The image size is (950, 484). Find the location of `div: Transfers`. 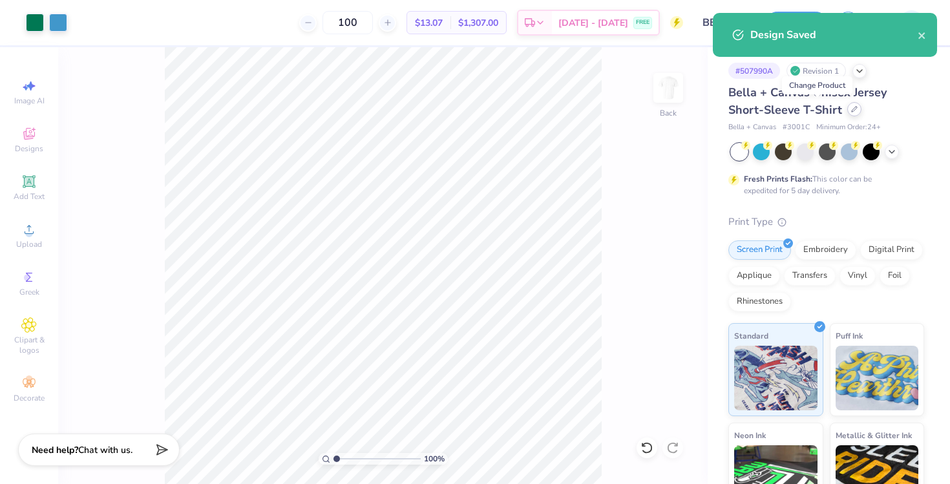

div: Transfers is located at coordinates (810, 276).